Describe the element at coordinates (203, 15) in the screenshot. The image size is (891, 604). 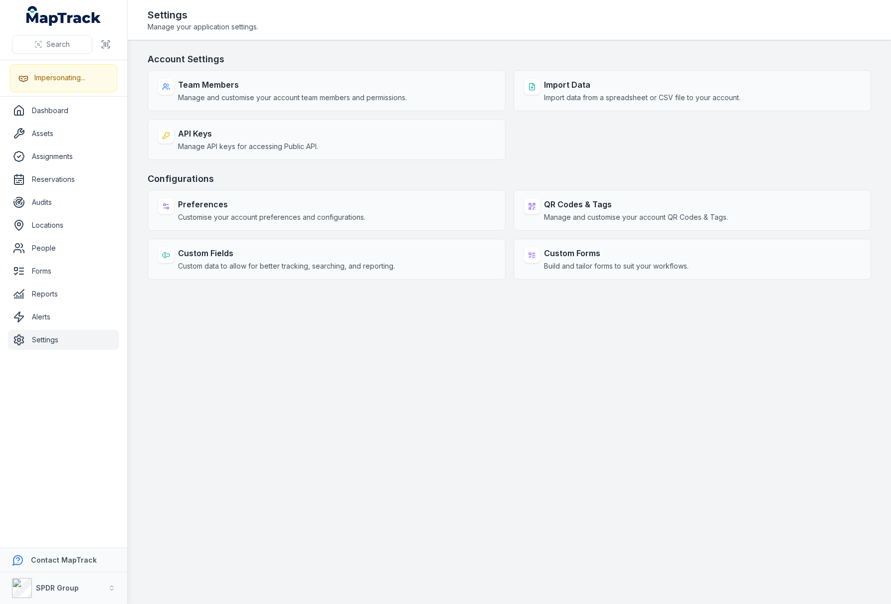
I see `h2: Settings` at that location.